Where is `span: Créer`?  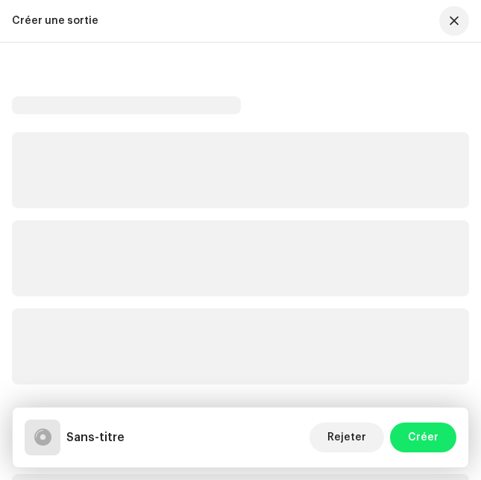 span: Créer is located at coordinates (423, 437).